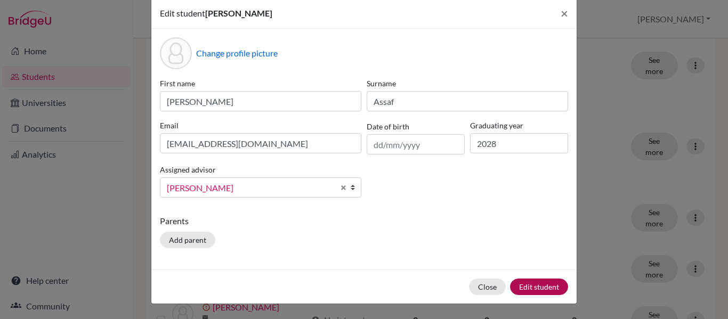 Image resolution: width=728 pixels, height=319 pixels. I want to click on button: Add parent, so click(188, 240).